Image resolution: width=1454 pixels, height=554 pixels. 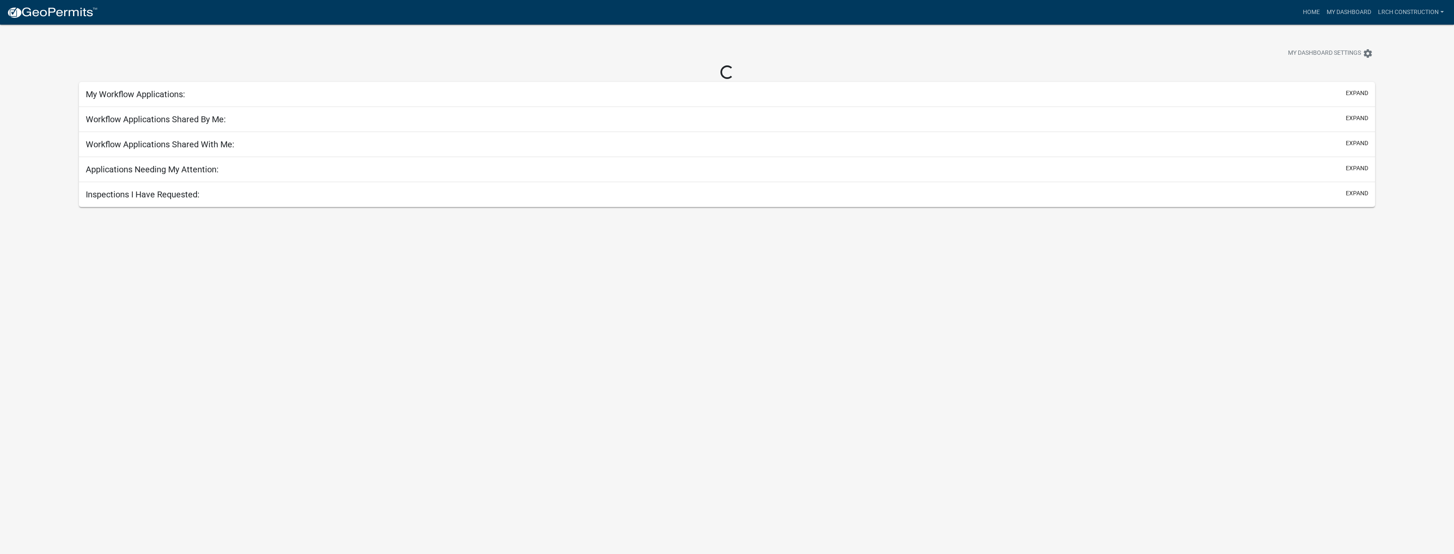 What do you see at coordinates (143, 194) in the screenshot?
I see `h5: Inspections I Have Requested:` at bounding box center [143, 194].